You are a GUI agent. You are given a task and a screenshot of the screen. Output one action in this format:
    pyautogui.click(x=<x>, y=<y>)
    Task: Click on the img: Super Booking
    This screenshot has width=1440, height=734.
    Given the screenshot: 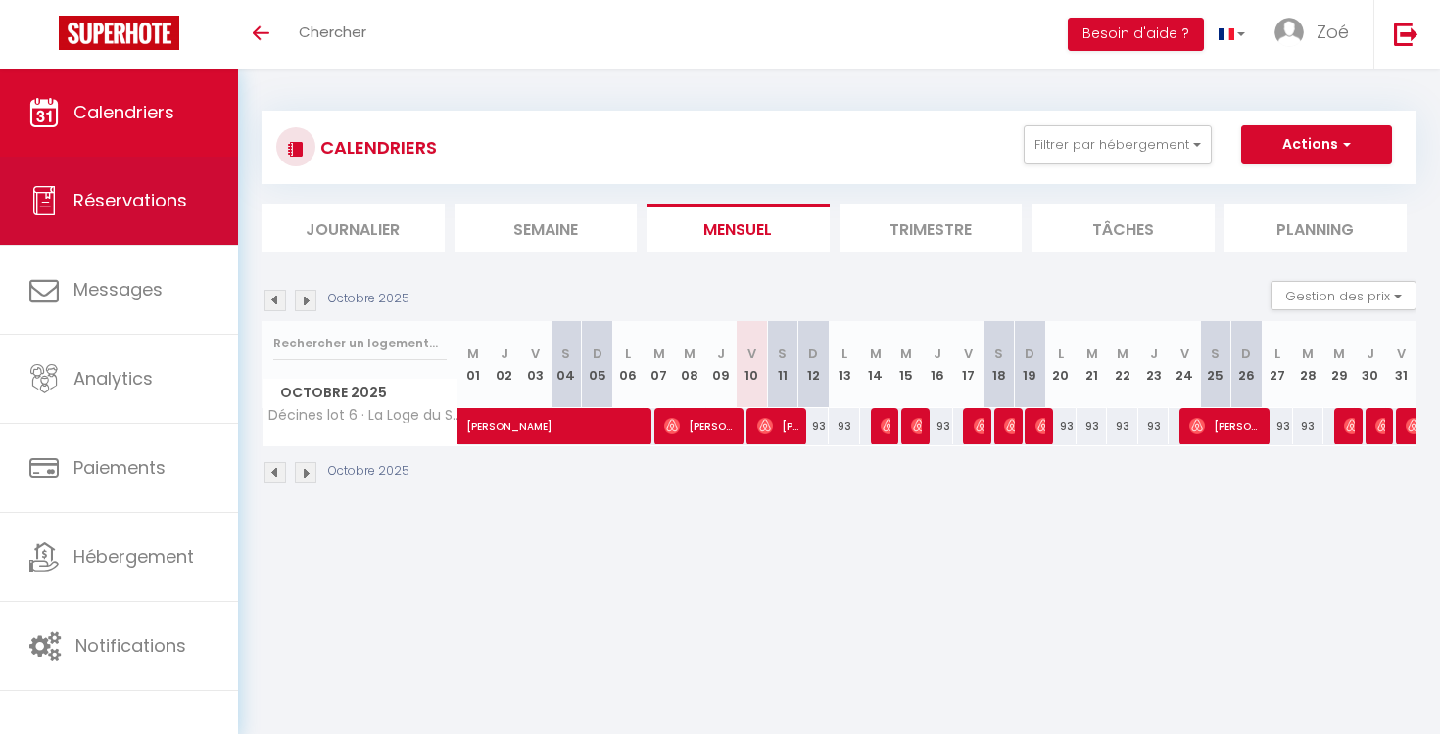 What is the action you would take?
    pyautogui.click(x=118, y=32)
    